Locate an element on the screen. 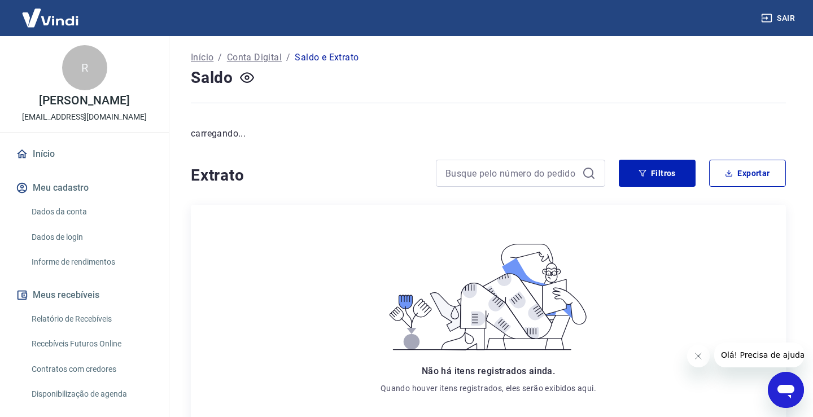  button: Exportar is located at coordinates (748, 173).